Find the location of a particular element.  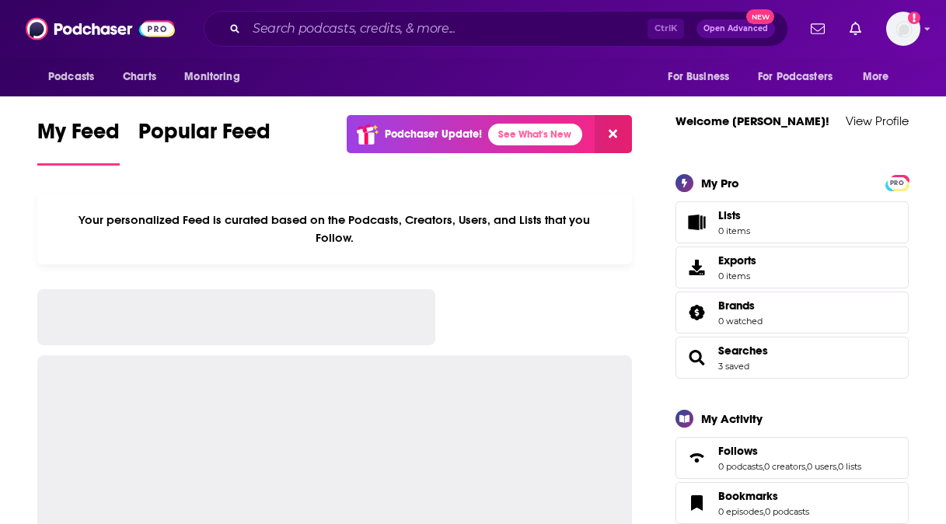

a: 0 episodes is located at coordinates (741, 512).